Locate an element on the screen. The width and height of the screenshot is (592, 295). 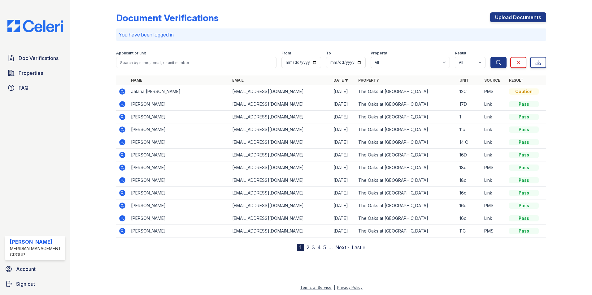
a: Next › is located at coordinates (342, 248).